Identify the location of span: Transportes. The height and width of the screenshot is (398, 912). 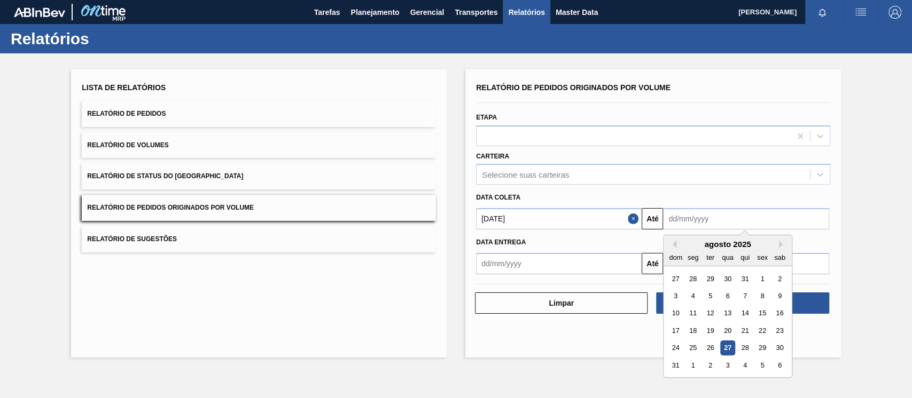
(476, 12).